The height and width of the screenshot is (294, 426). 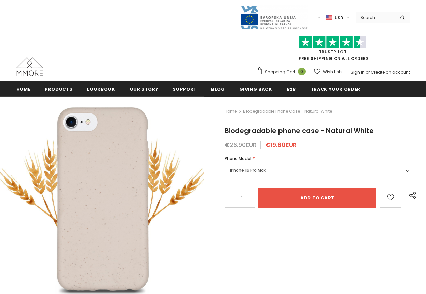 What do you see at coordinates (317, 198) in the screenshot?
I see `input: Add to cart` at bounding box center [317, 198].